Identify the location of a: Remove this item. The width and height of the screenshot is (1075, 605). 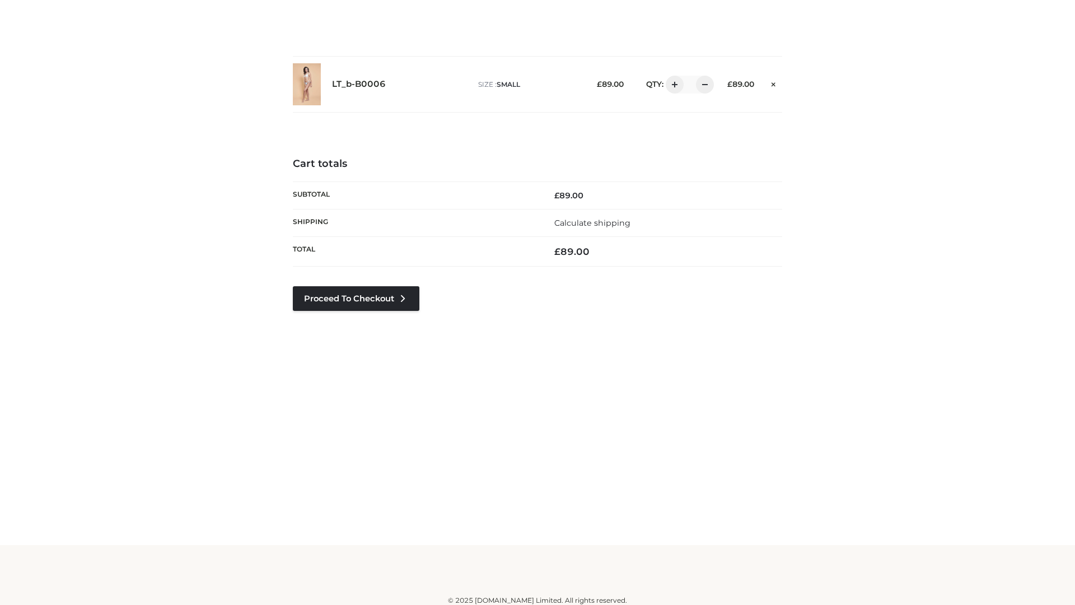
(774, 83).